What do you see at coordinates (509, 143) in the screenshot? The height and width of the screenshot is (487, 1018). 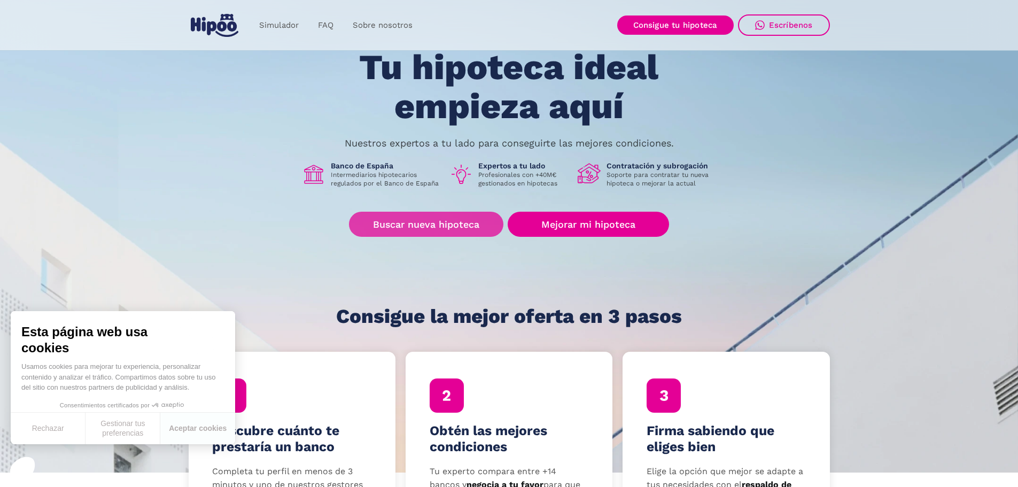 I see `p: Nuestros expertos a tu lado para conseguirte las mejores condiciones.` at bounding box center [509, 143].